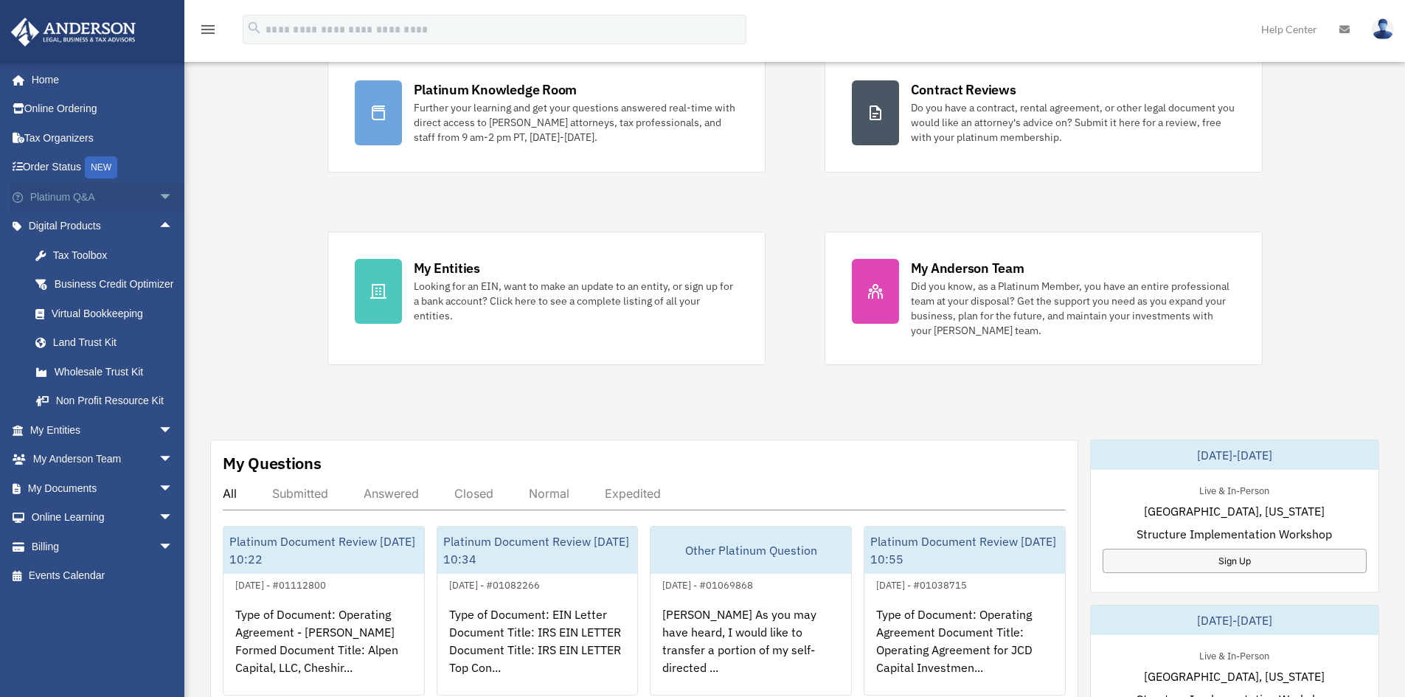  What do you see at coordinates (108, 255) in the screenshot?
I see `a: Tax Toolbox` at bounding box center [108, 255].